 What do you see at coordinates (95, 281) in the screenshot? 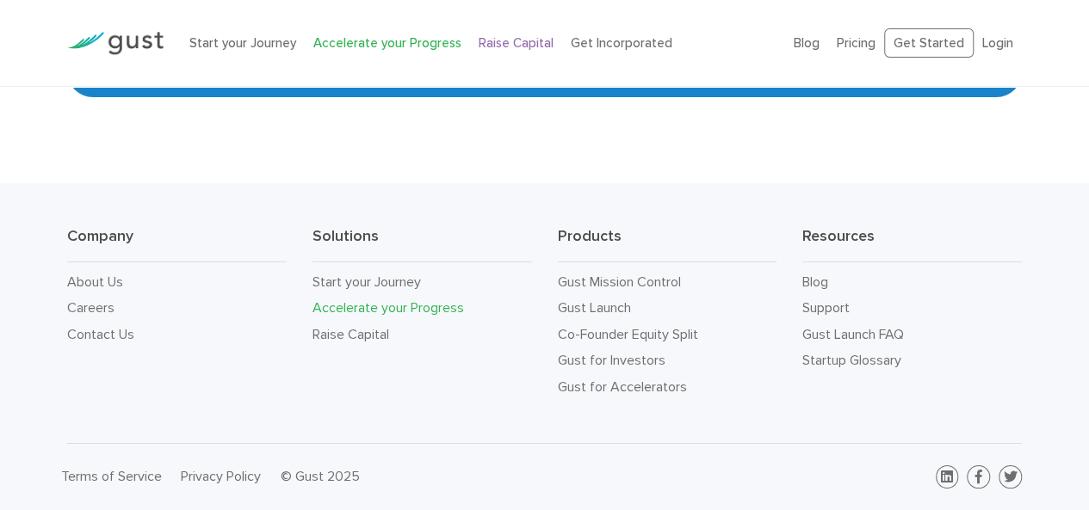
I see `a: About Us` at bounding box center [95, 281].